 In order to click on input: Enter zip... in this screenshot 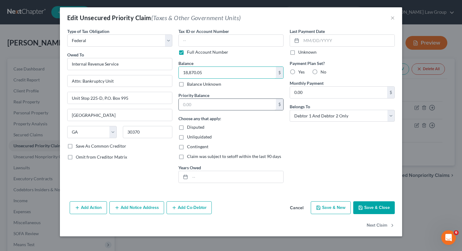, I will do `click(148, 132)`.